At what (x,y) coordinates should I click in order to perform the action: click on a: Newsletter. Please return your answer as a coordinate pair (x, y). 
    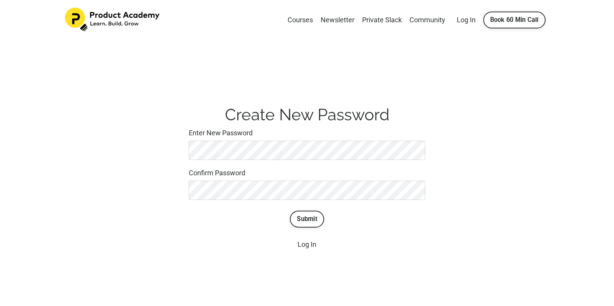
    Looking at the image, I should click on (338, 20).